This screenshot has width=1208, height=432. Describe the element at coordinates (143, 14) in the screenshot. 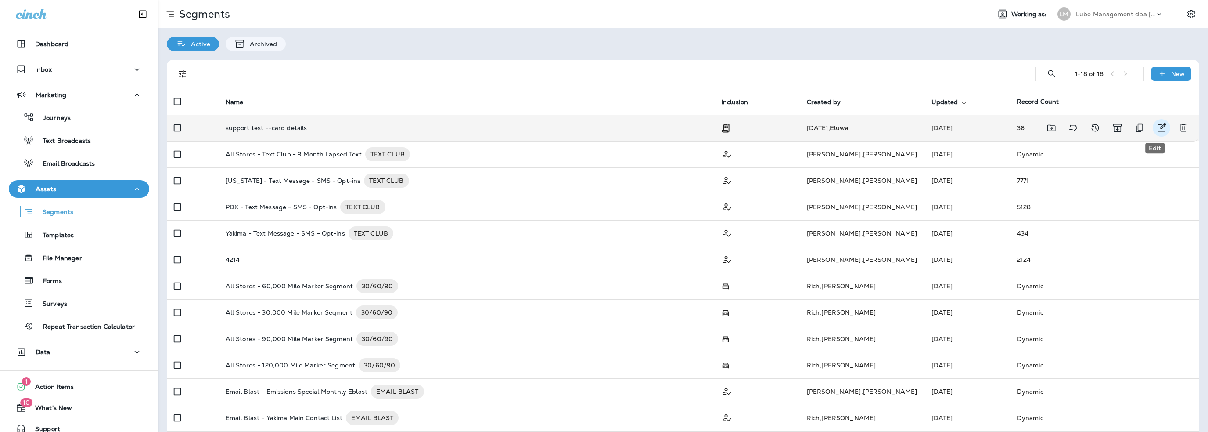

I see `button: Collapse Sidebar` at that location.